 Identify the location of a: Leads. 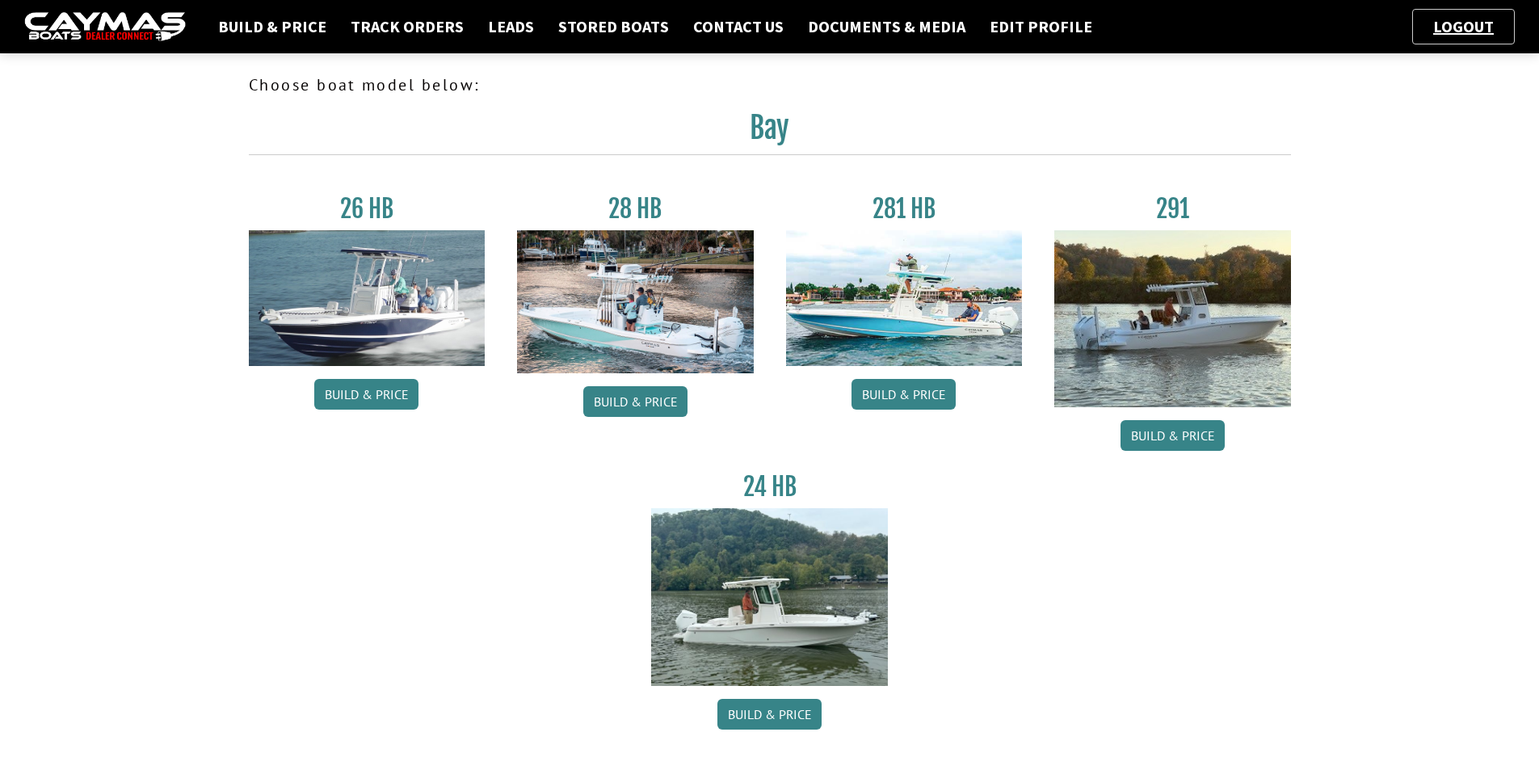
(510, 27).